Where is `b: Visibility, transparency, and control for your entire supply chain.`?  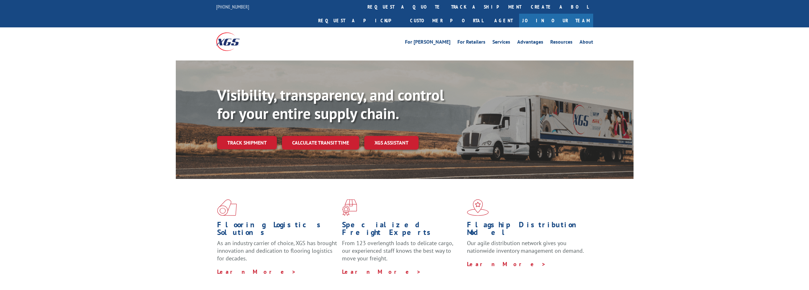
b: Visibility, transparency, and control for your entire supply chain. is located at coordinates (331, 104).